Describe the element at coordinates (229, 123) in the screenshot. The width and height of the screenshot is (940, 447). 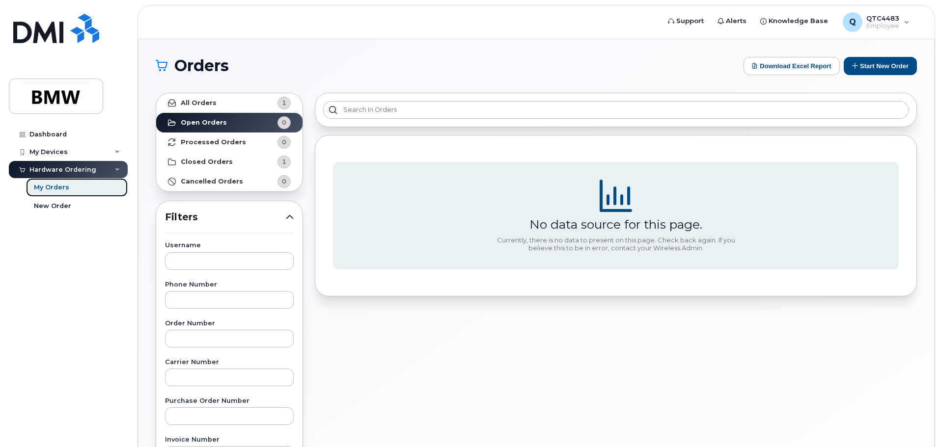
I see `a: Open Orders0` at that location.